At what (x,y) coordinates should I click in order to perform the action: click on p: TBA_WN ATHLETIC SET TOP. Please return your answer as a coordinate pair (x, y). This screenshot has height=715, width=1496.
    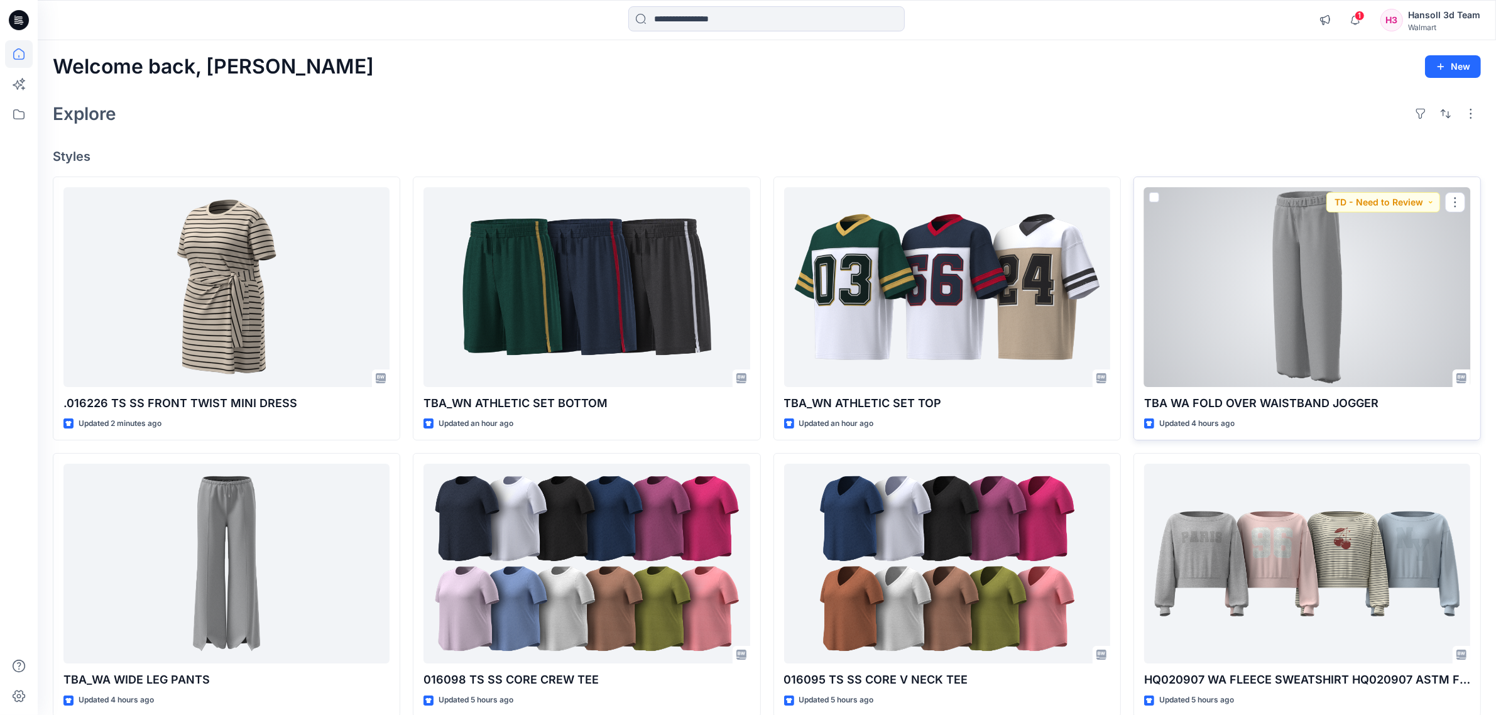
    Looking at the image, I should click on (947, 403).